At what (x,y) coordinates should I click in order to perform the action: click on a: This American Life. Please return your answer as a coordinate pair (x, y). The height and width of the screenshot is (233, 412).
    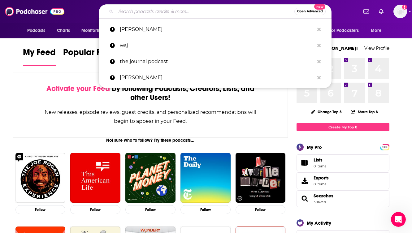
    Looking at the image, I should click on (95, 178).